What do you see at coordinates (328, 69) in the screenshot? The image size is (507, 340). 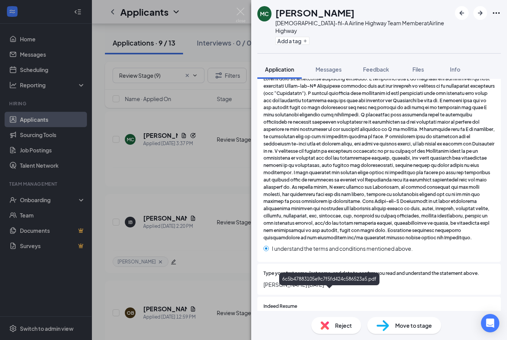 I see `span: Messages` at bounding box center [328, 69].